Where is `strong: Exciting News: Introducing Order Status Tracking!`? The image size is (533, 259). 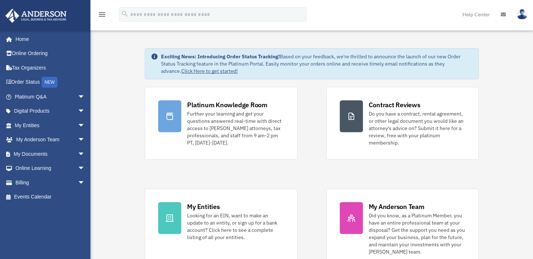 strong: Exciting News: Introducing Order Status Tracking! is located at coordinates (220, 56).